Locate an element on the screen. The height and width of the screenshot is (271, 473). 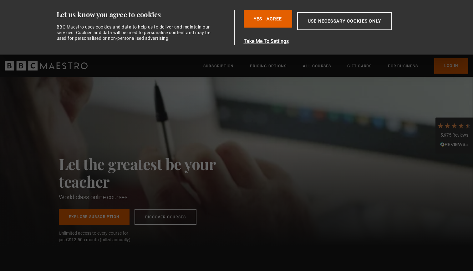
a: Gift Cards is located at coordinates (360, 66).